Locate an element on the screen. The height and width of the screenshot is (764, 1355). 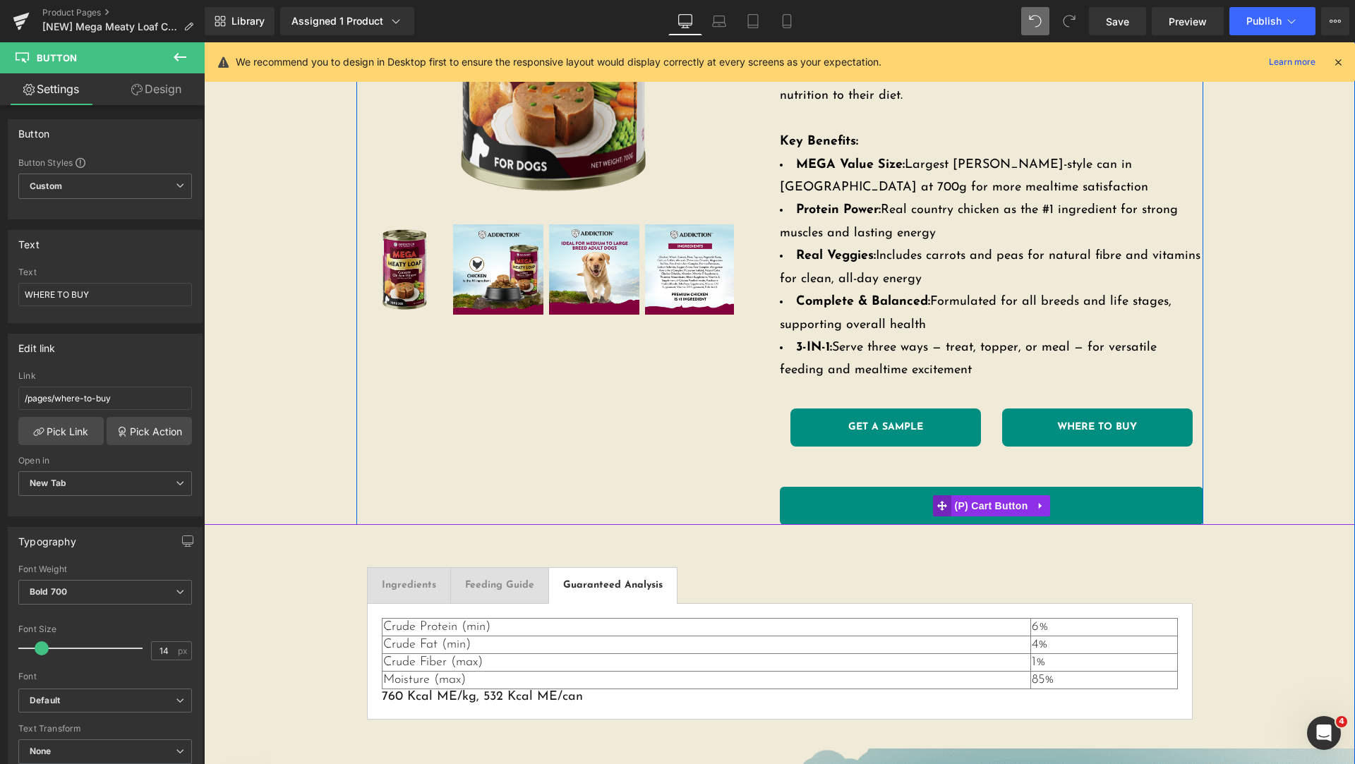
a: Desktop is located at coordinates (685, 21).